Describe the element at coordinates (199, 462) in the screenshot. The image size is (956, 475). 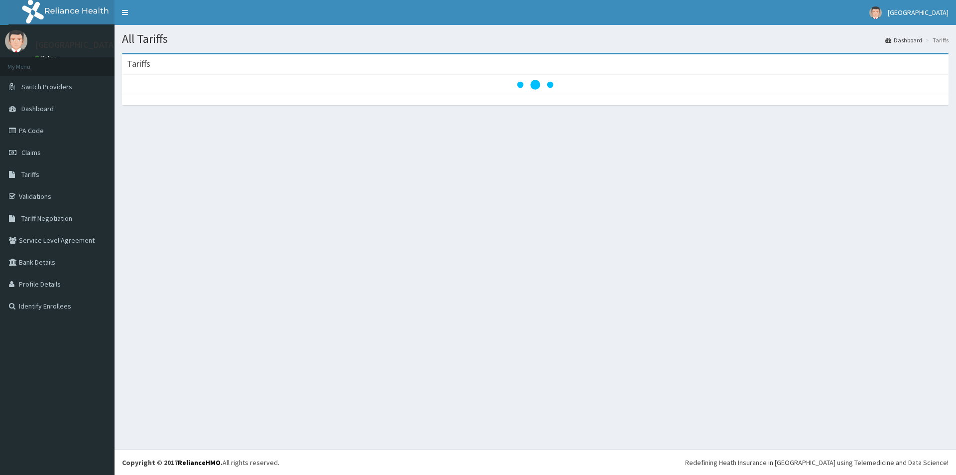
I see `a: RelianceHMO` at that location.